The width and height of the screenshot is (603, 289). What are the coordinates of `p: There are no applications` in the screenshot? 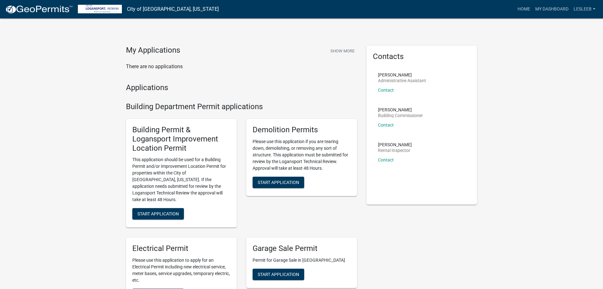 It's located at (242, 67).